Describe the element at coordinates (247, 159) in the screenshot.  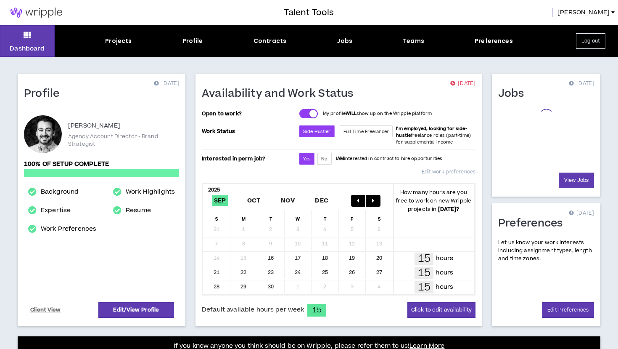
I see `p: Interested in perm job?` at that location.